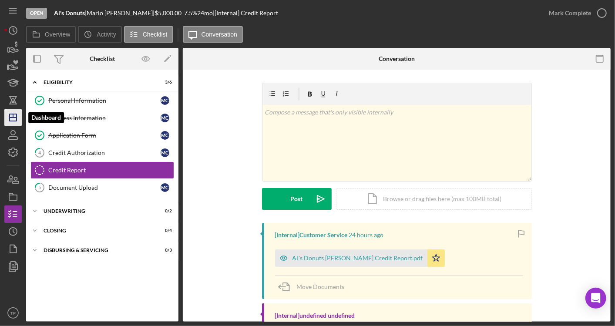 The width and height of the screenshot is (615, 326). Describe the element at coordinates (164, 211) in the screenshot. I see `div: 0 / 2` at that location.